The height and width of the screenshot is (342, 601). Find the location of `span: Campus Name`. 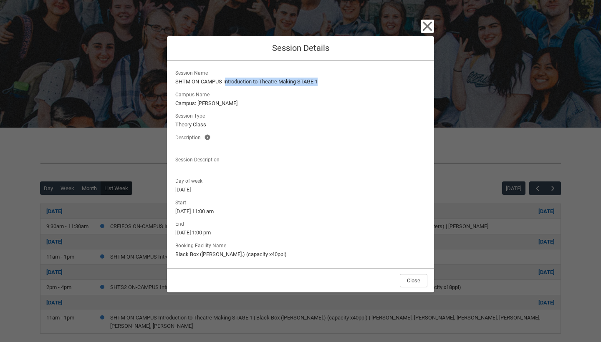

span: Campus Name is located at coordinates (194, 94).